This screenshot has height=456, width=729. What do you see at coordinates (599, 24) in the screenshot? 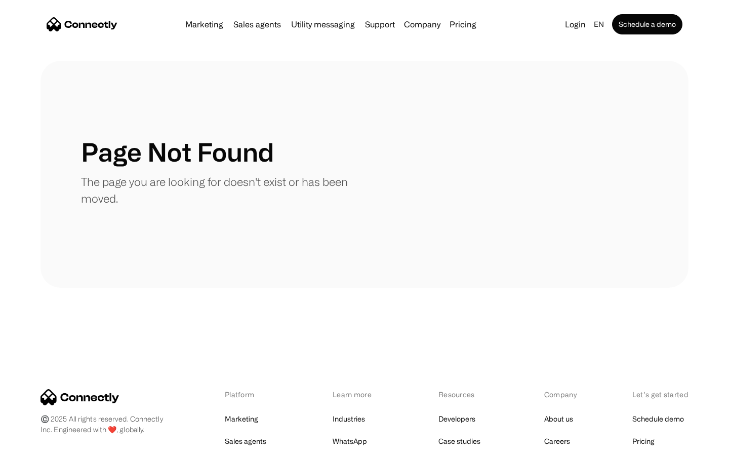
I see `div: en` at bounding box center [599, 24].